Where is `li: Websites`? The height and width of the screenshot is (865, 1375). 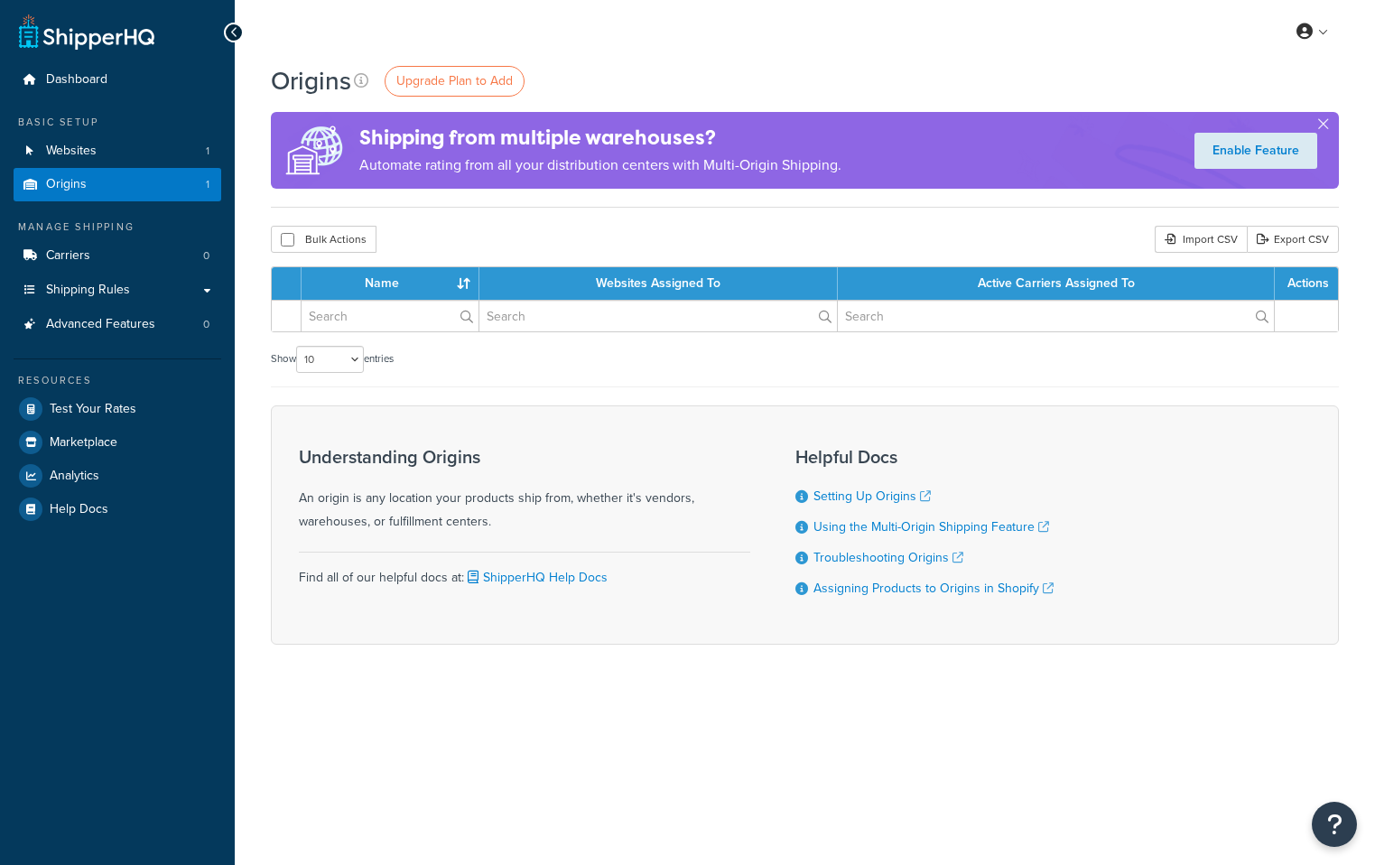 li: Websites is located at coordinates (117, 151).